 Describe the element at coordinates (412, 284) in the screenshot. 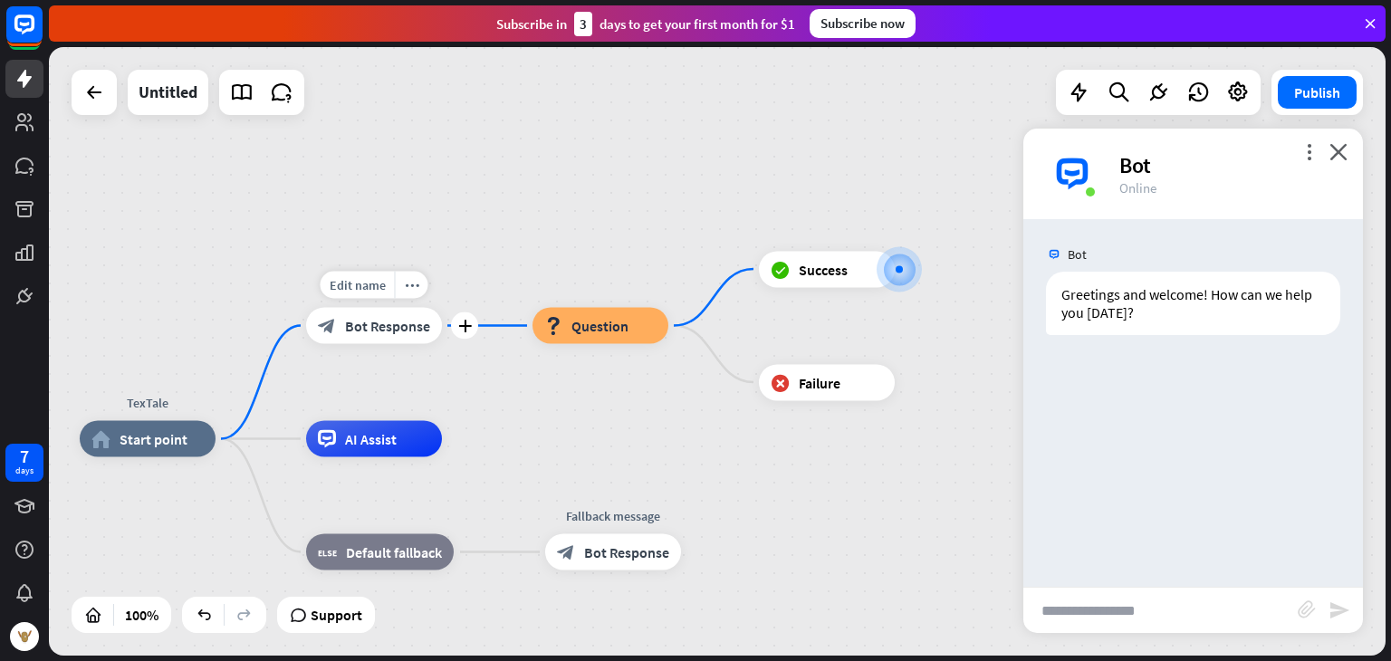

I see `i: more_horiz` at that location.